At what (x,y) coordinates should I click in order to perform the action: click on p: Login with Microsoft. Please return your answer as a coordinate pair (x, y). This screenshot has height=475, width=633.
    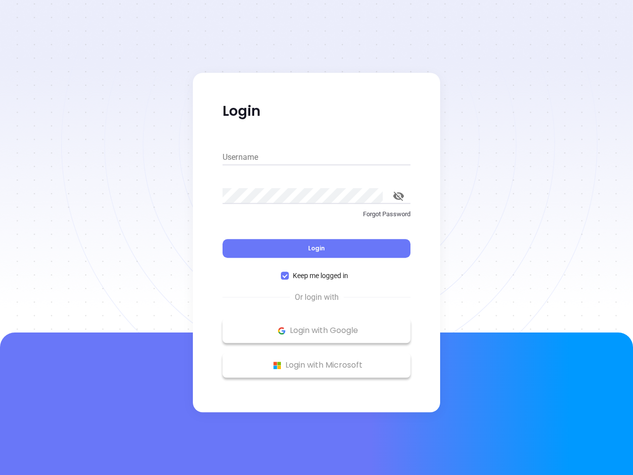
    Looking at the image, I should click on (317, 365).